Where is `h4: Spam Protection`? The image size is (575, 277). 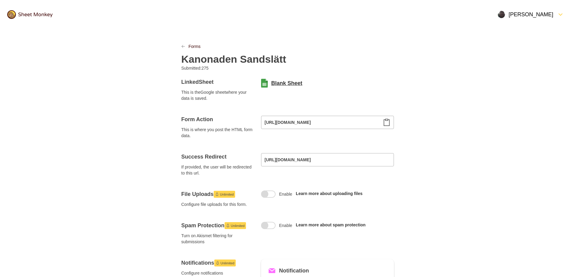
h4: Spam Protection is located at coordinates (217, 226).